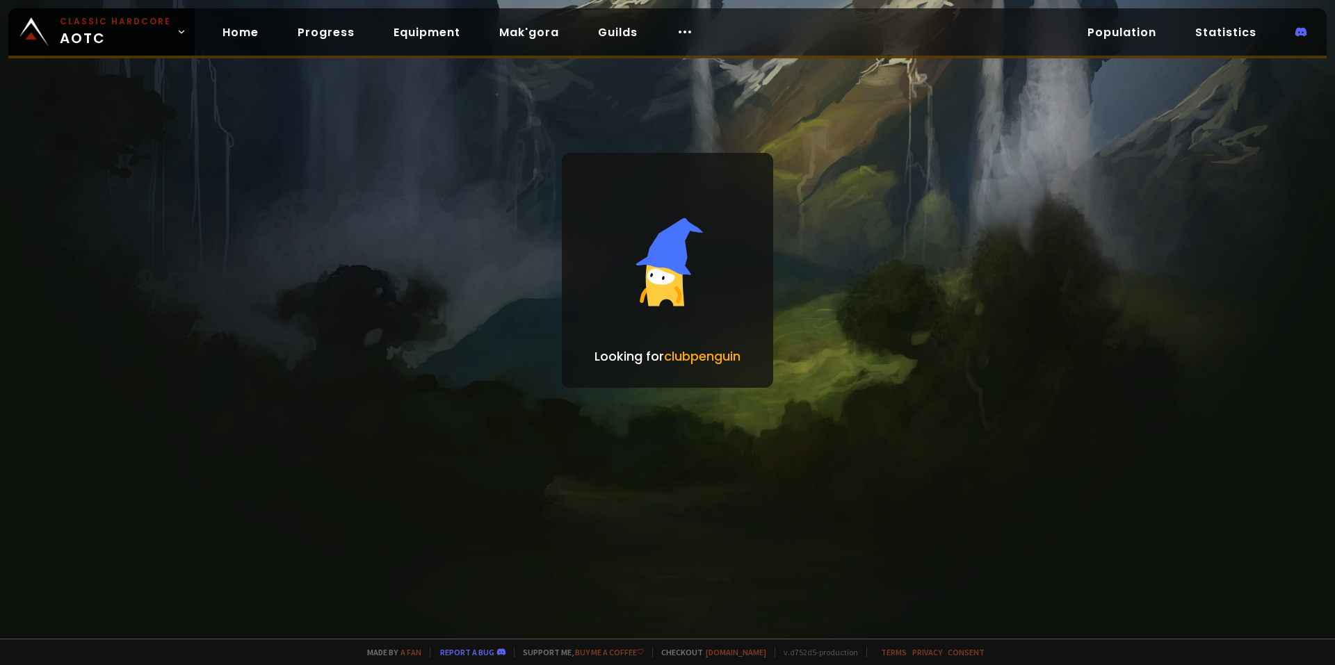 The image size is (1335, 665). What do you see at coordinates (609, 652) in the screenshot?
I see `a: Buy me a coffee` at bounding box center [609, 652].